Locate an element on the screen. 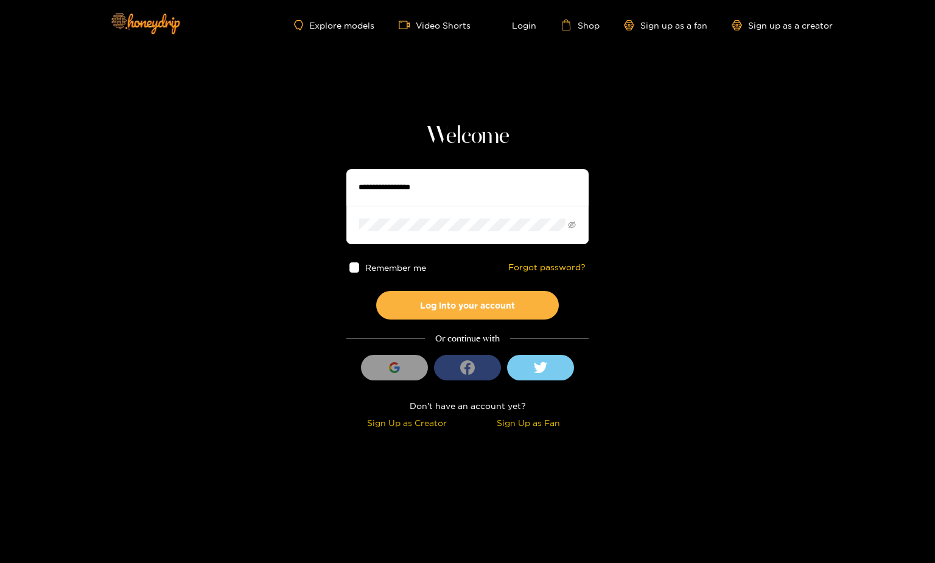  div: Don't have an account yet? is located at coordinates (467, 405).